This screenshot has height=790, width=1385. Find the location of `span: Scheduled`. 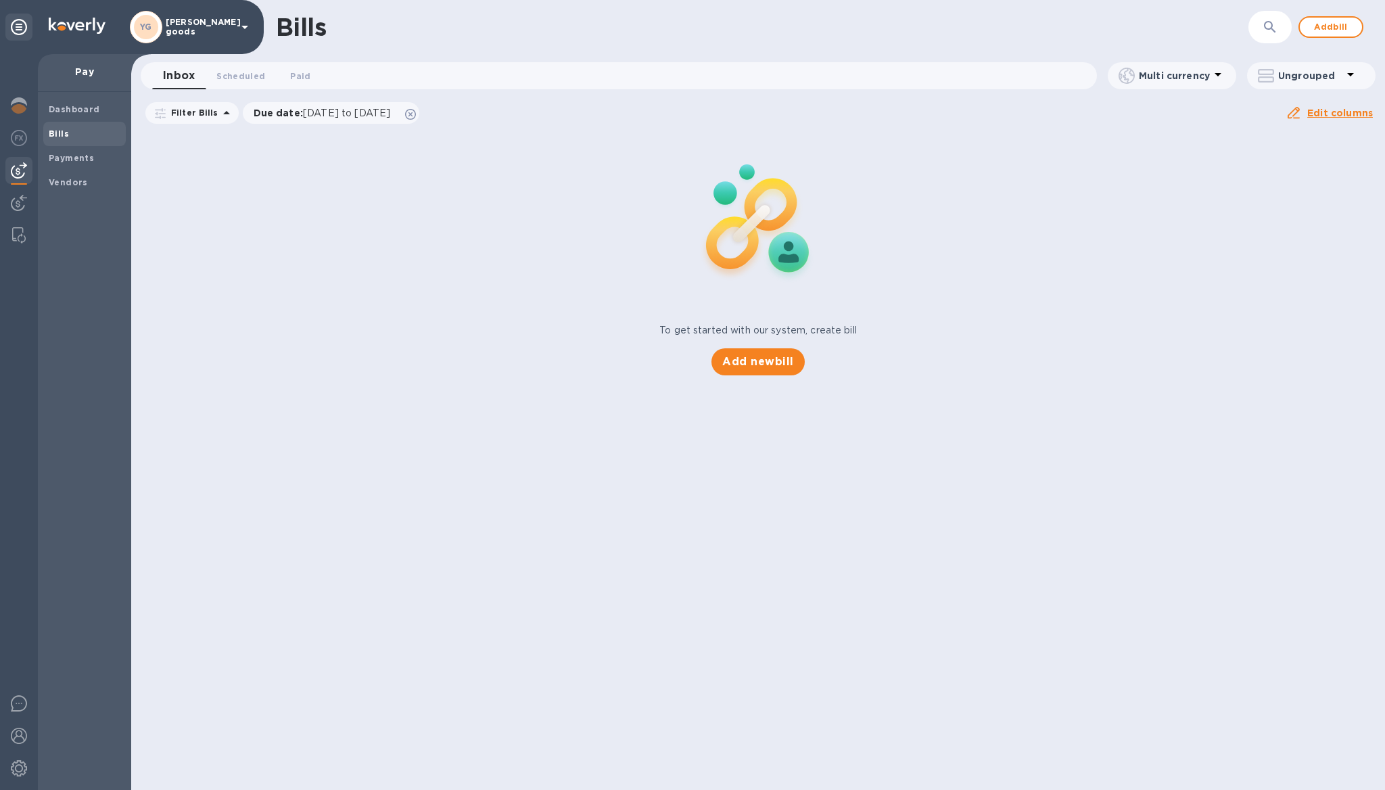

span: Scheduled is located at coordinates (241, 76).